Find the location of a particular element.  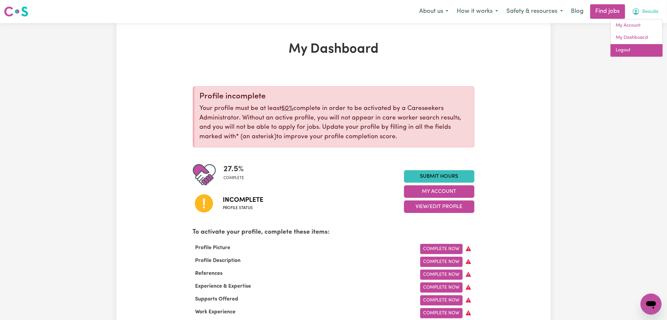

span: 27.5 % is located at coordinates (234, 169).